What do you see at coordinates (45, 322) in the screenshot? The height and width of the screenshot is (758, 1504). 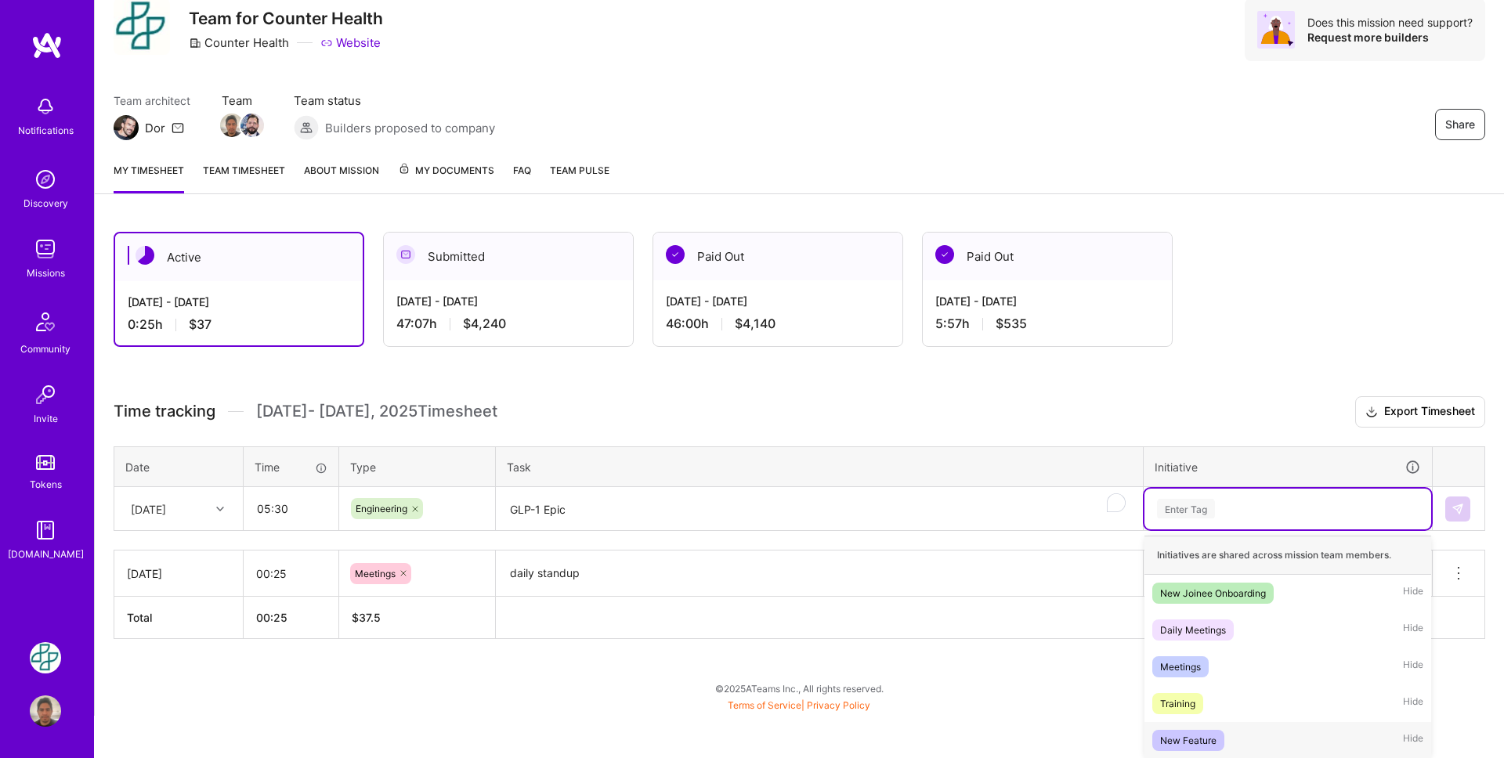 I see `img: Community` at bounding box center [45, 322].